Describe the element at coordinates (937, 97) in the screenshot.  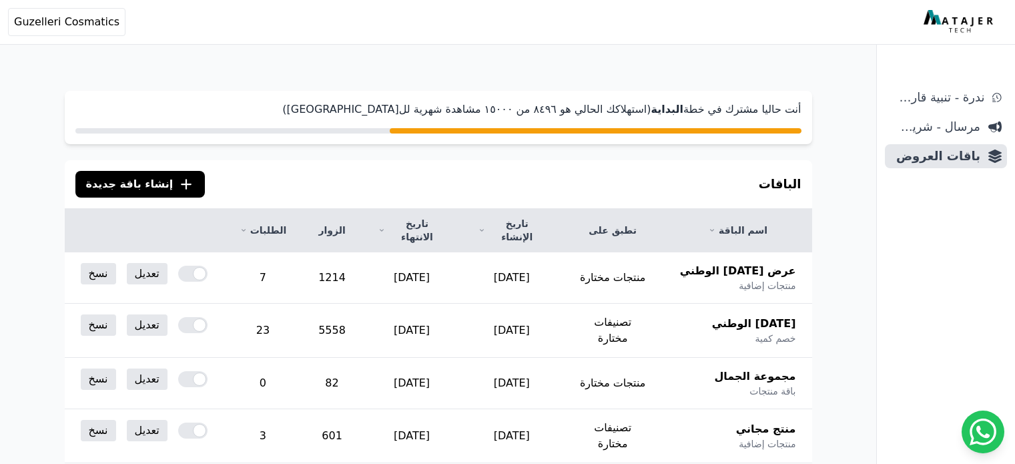
I see `span: ندرة - تنبية قارب علي النفاذ` at that location.